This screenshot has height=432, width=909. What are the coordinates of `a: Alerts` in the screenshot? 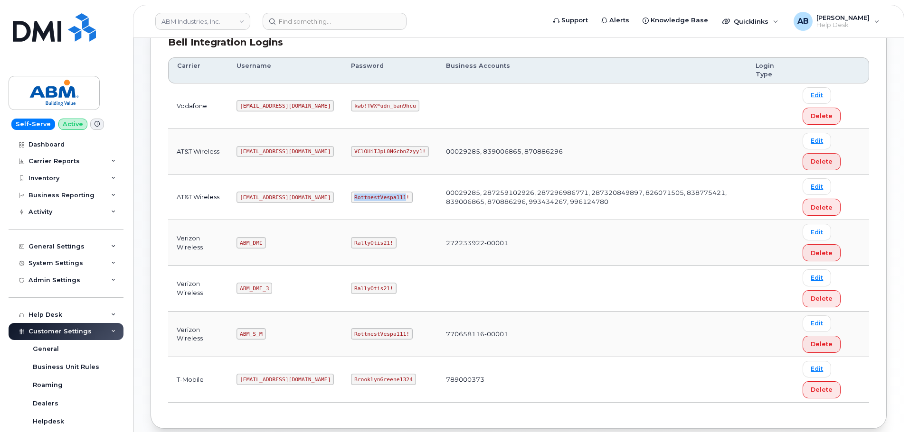 It's located at (615, 20).